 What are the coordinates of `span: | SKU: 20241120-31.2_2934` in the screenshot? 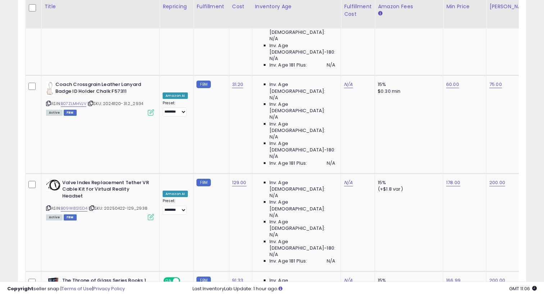 It's located at (115, 104).